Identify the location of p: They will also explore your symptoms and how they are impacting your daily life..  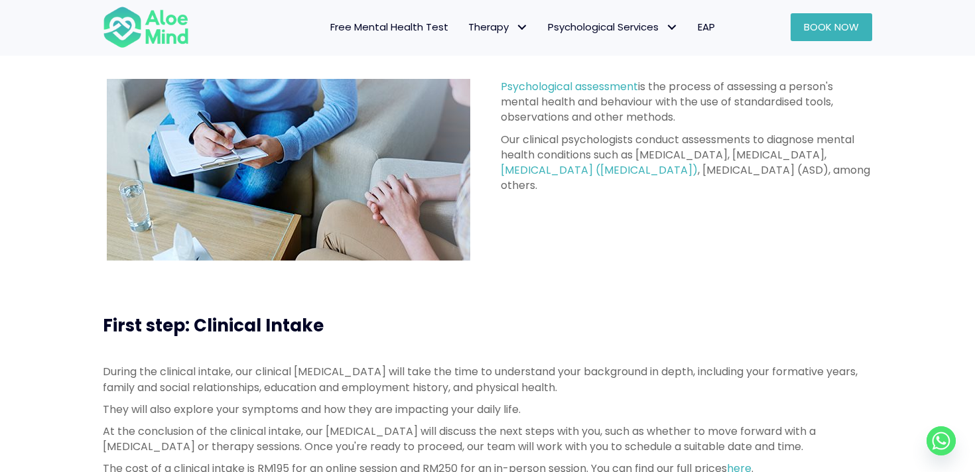
(487, 409).